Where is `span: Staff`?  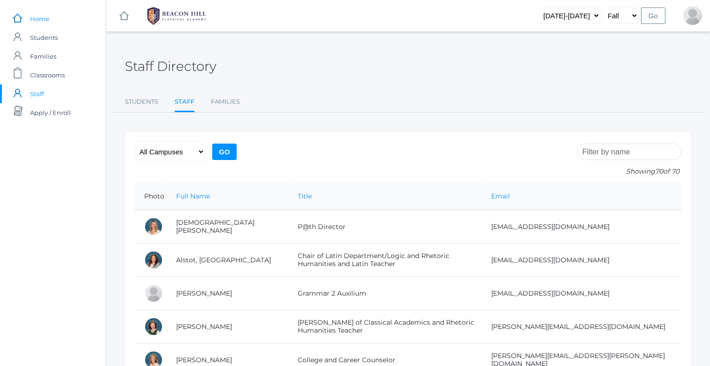
span: Staff is located at coordinates (37, 94).